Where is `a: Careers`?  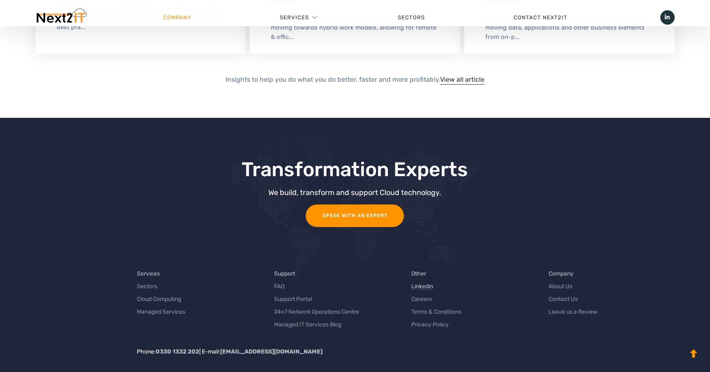
a: Careers is located at coordinates (421, 299).